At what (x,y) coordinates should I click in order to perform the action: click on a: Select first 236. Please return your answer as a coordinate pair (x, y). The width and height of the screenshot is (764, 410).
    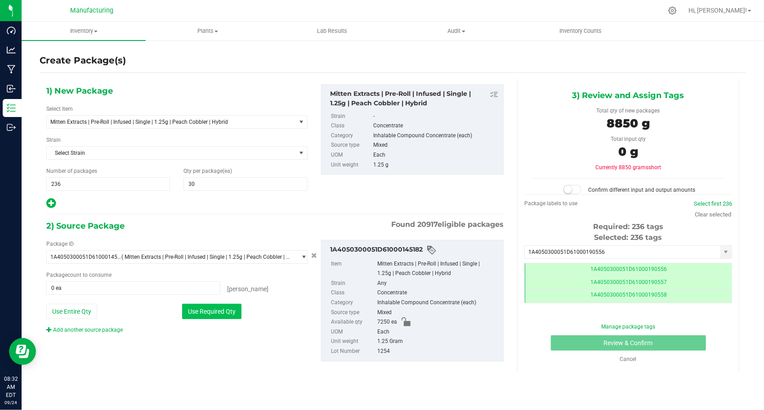
    Looking at the image, I should click on (713, 203).